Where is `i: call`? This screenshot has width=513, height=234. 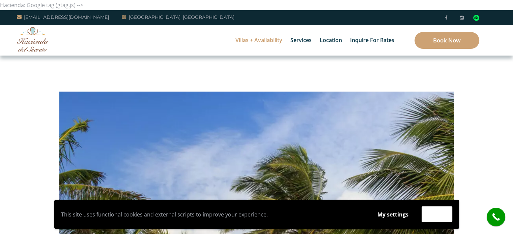
i: call is located at coordinates (496, 217).